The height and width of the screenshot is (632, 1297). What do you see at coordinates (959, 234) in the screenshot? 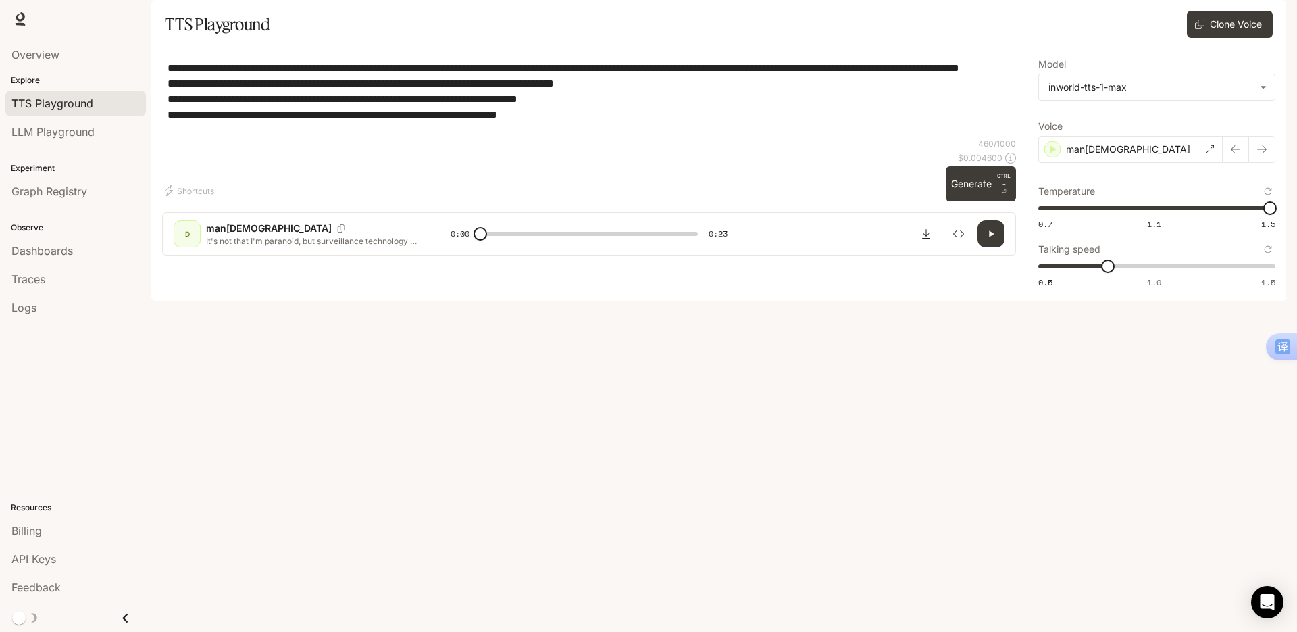
I see `button: Inspect` at bounding box center [959, 234].